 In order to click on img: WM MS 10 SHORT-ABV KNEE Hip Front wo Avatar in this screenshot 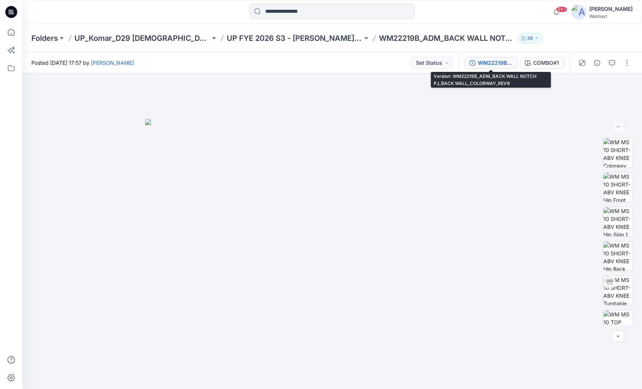, I will do `click(618, 187)`.